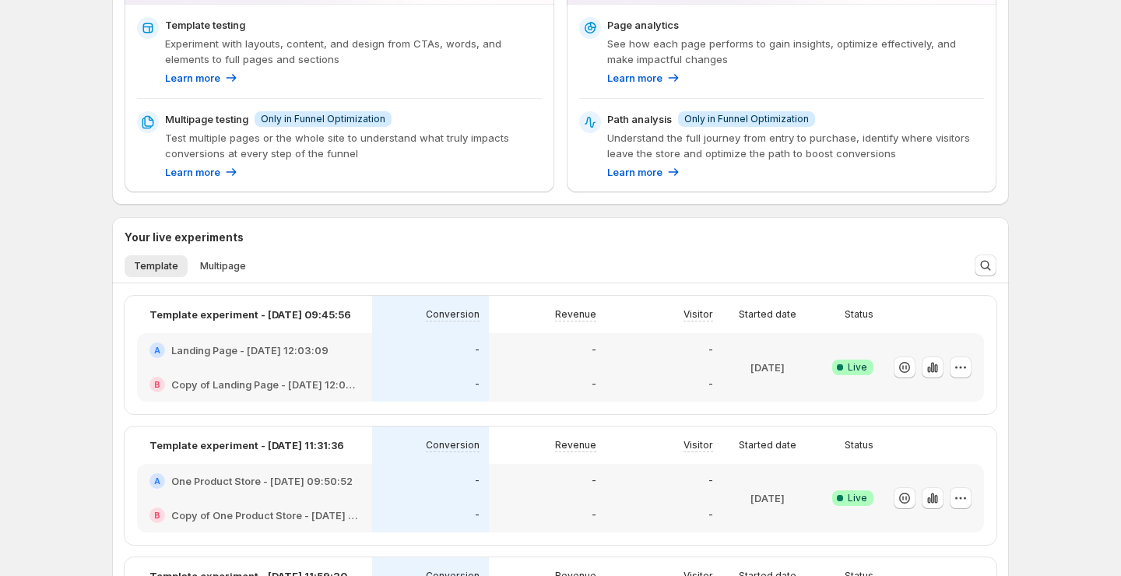 This screenshot has width=1121, height=576. I want to click on h3: Your live experiments, so click(184, 237).